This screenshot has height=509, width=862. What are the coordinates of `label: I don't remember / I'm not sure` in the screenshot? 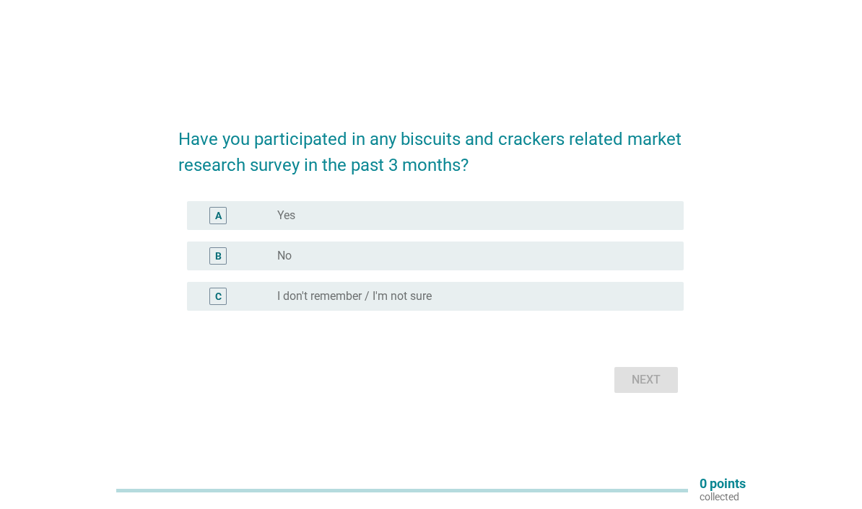 It's located at (354, 297).